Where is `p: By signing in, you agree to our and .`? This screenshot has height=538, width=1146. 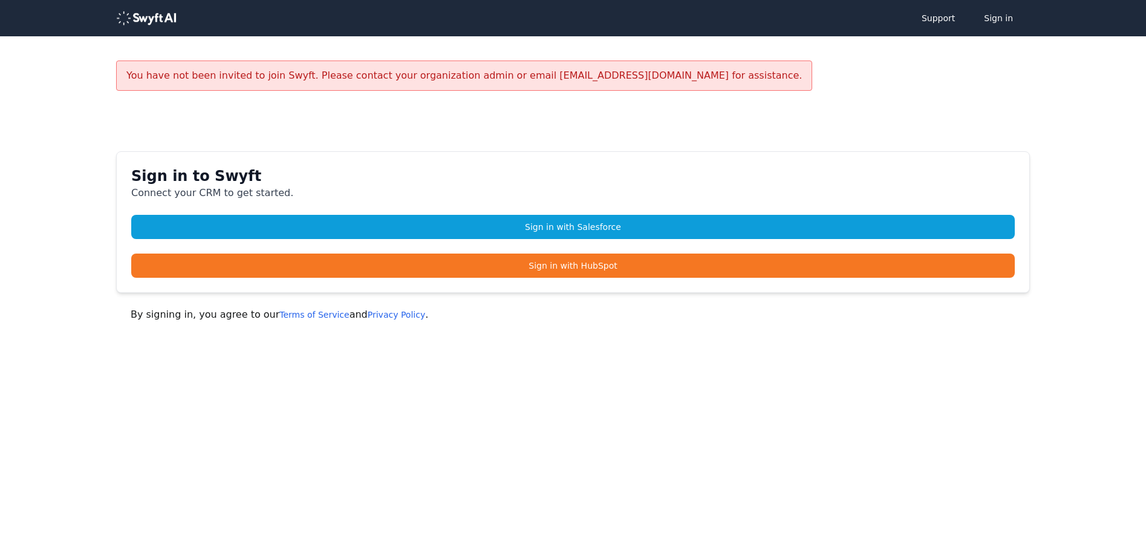
p: By signing in, you agree to our and . is located at coordinates (573, 315).